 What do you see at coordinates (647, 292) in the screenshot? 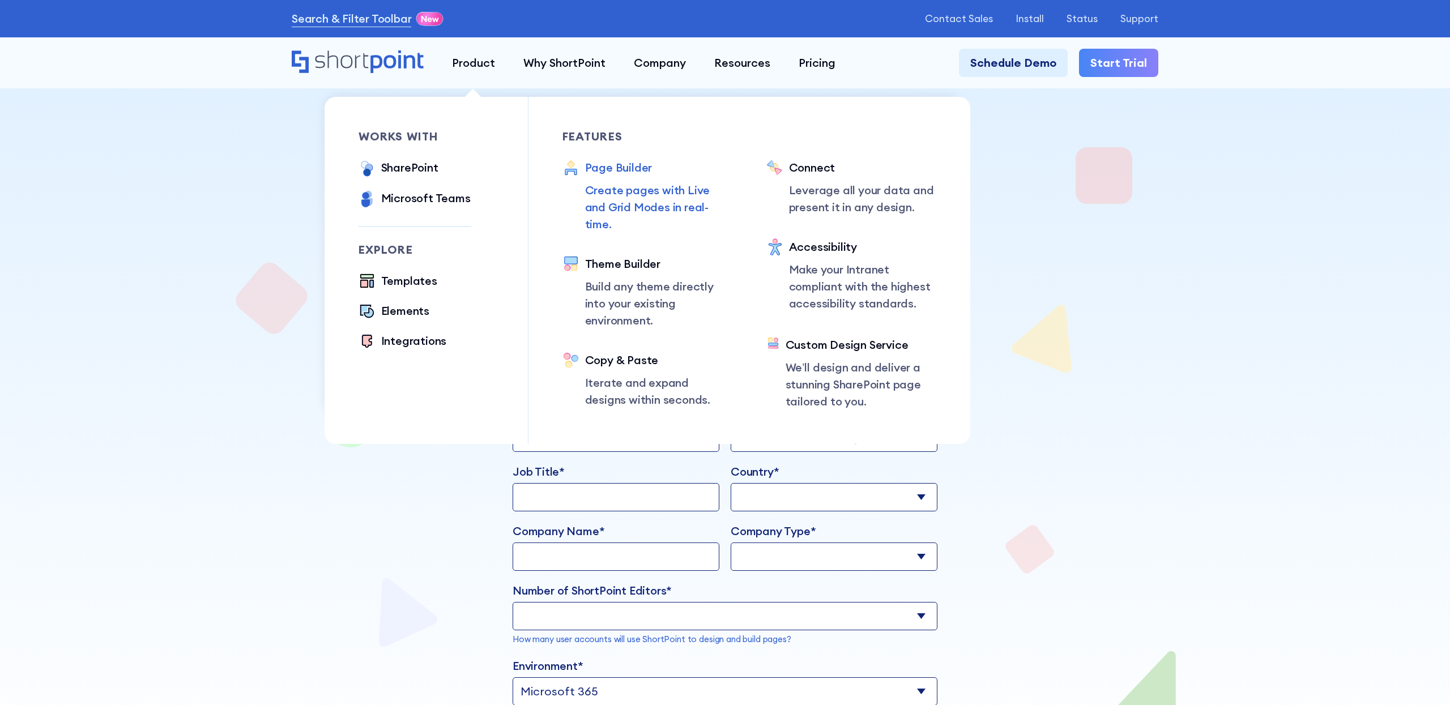
I see `a: Theme BuilderBuild any theme directly into your existing environment.` at bounding box center [647, 292].